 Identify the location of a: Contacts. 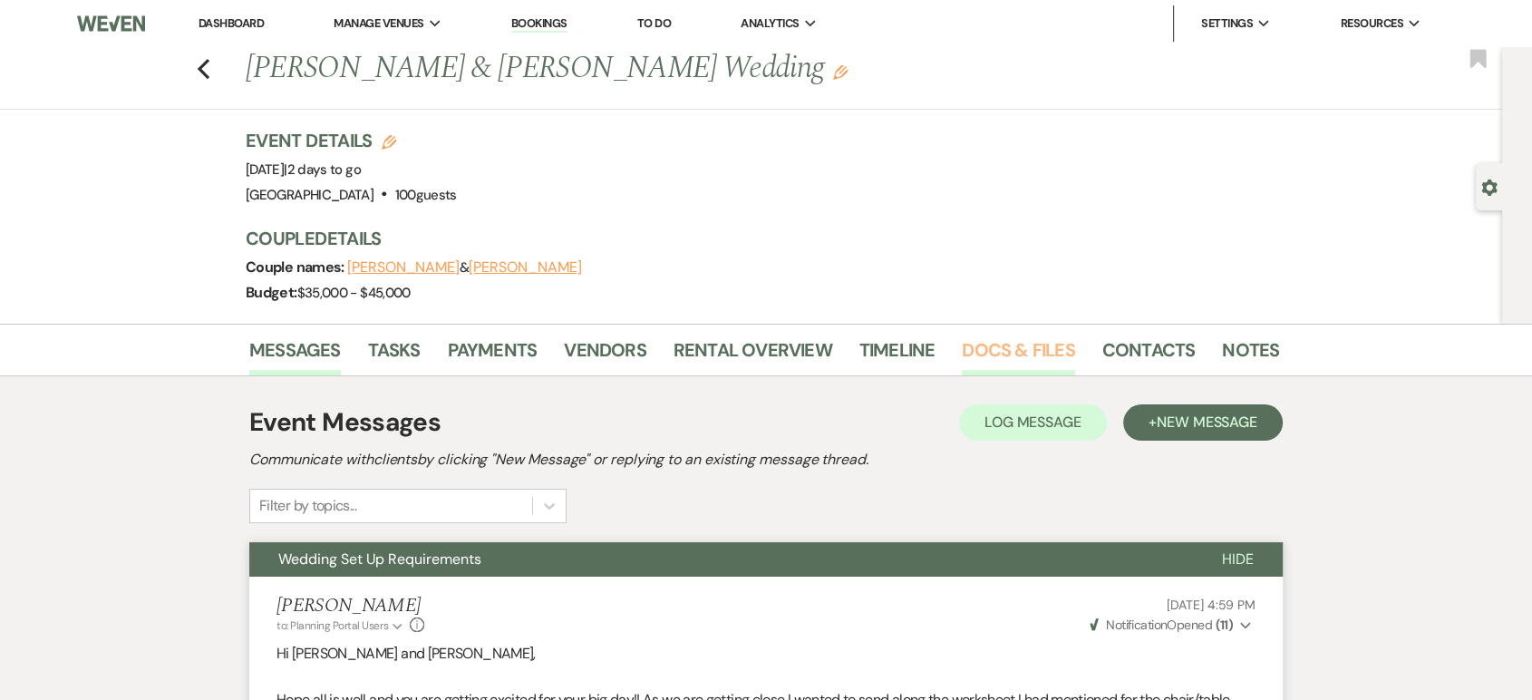
(1148, 355).